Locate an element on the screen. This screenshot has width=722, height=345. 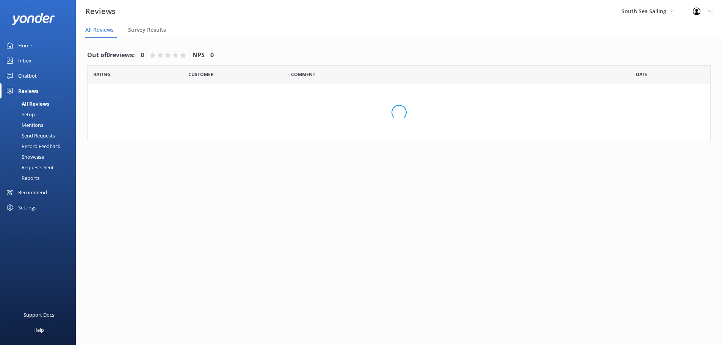
a: Send Requests is located at coordinates (40, 136).